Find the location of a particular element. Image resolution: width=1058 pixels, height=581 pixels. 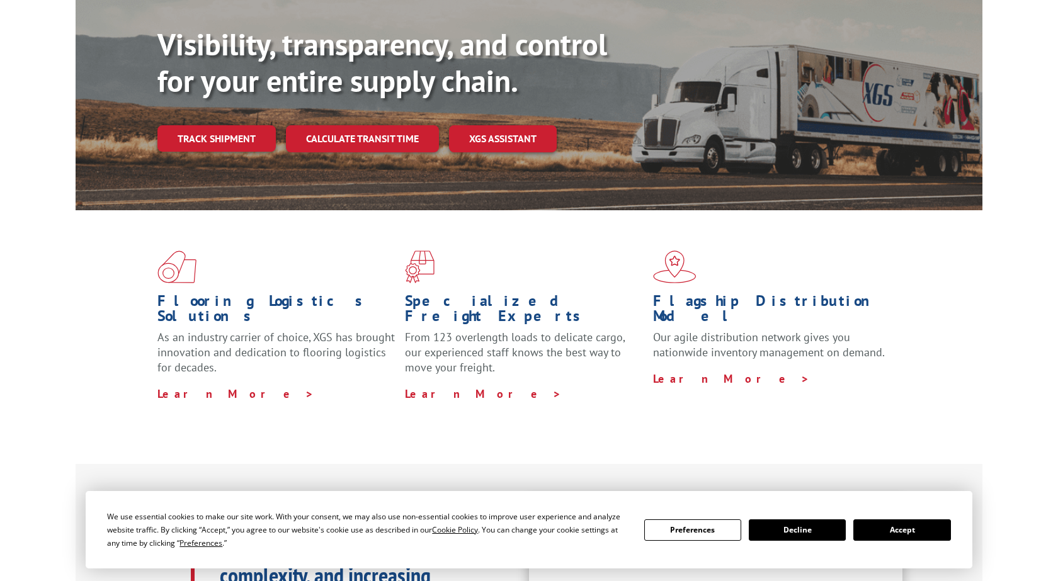

h1: Flagship Distribution Model is located at coordinates (772, 312).